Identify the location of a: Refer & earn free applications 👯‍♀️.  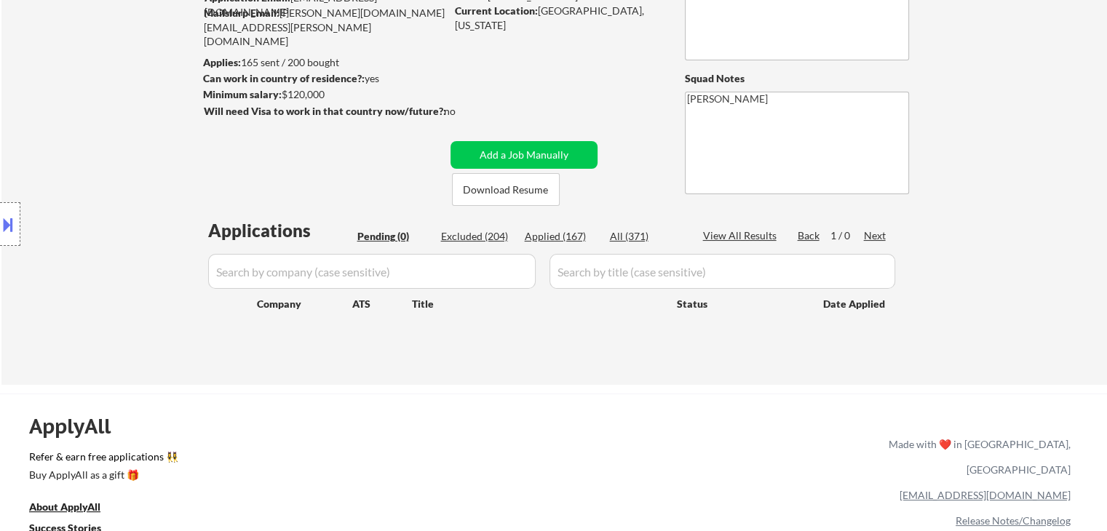
(306, 459).